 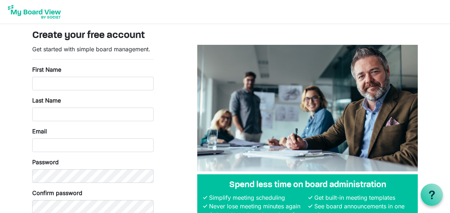 I want to click on li: Get built-in meeting templates, so click(x=362, y=197).